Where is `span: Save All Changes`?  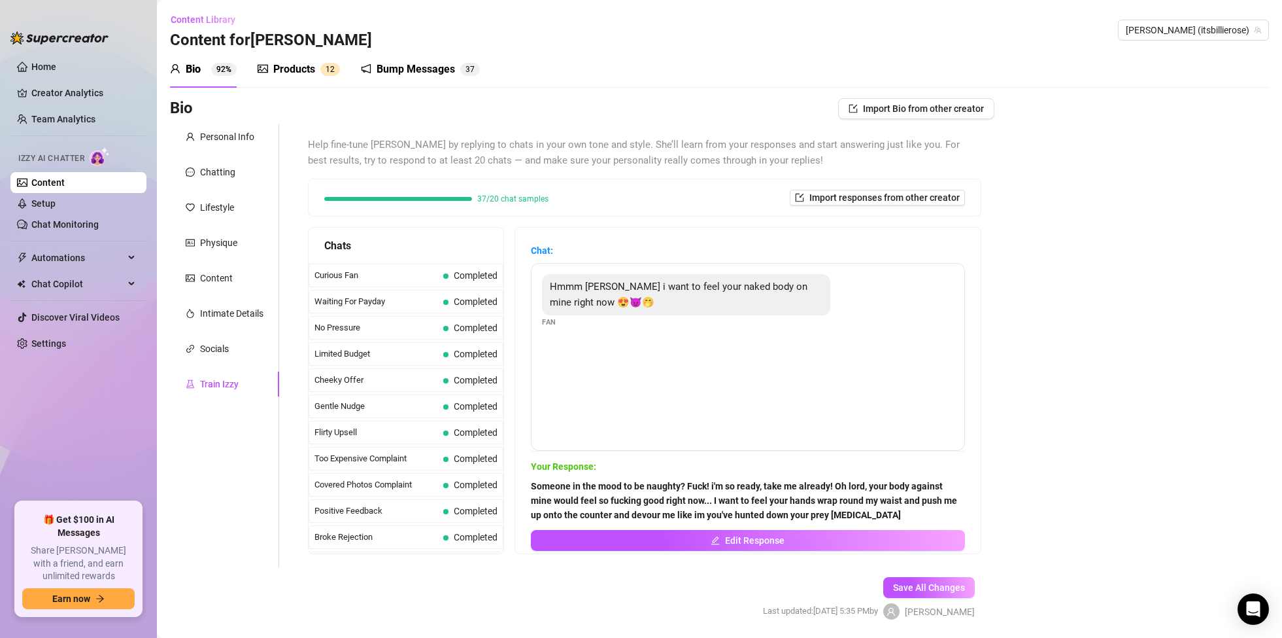 span: Save All Changes is located at coordinates (929, 587).